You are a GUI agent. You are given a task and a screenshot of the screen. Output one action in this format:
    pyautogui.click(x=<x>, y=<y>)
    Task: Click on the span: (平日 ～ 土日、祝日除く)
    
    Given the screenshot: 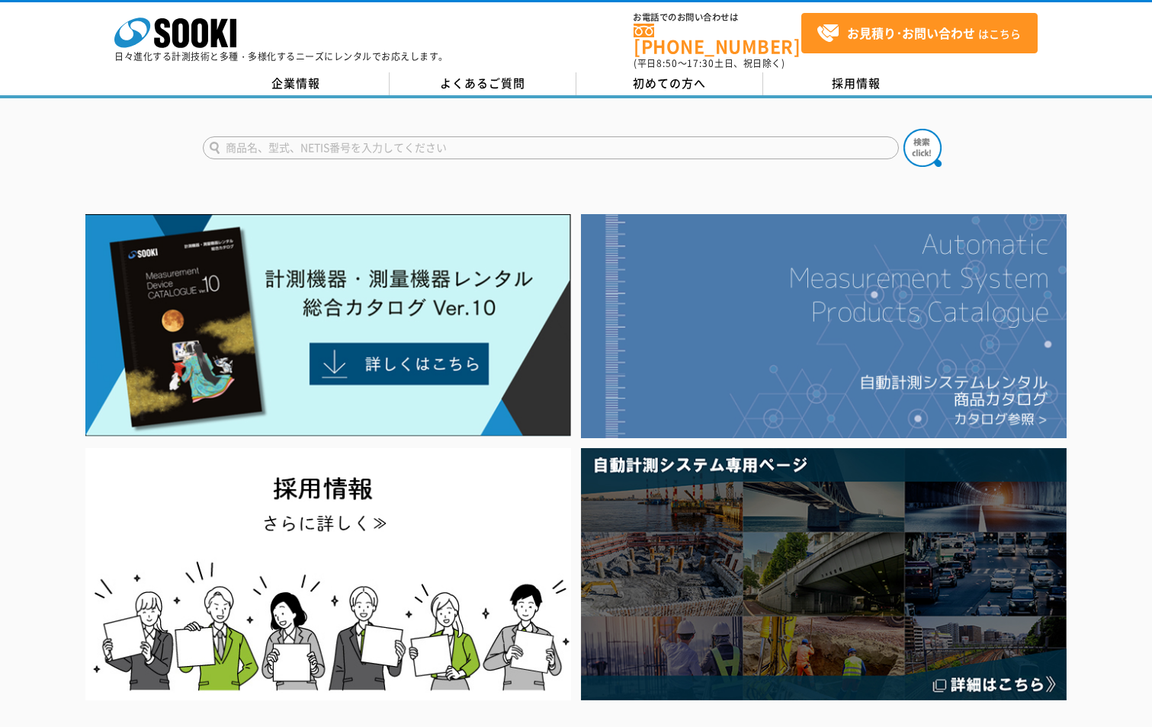 What is the action you would take?
    pyautogui.click(x=709, y=63)
    